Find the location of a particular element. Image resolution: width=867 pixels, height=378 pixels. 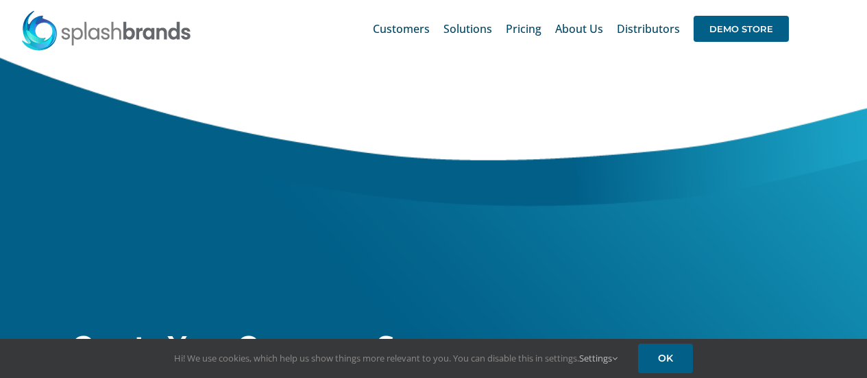

span: Pricing is located at coordinates (524, 29).